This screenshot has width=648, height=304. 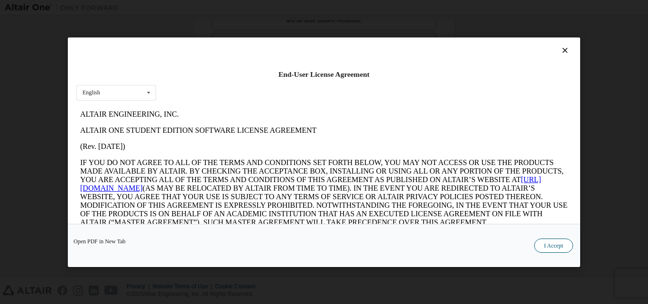 What do you see at coordinates (248, 8) in the screenshot?
I see `p: ALTAIR ENGINEERING, INC.` at bounding box center [248, 8].